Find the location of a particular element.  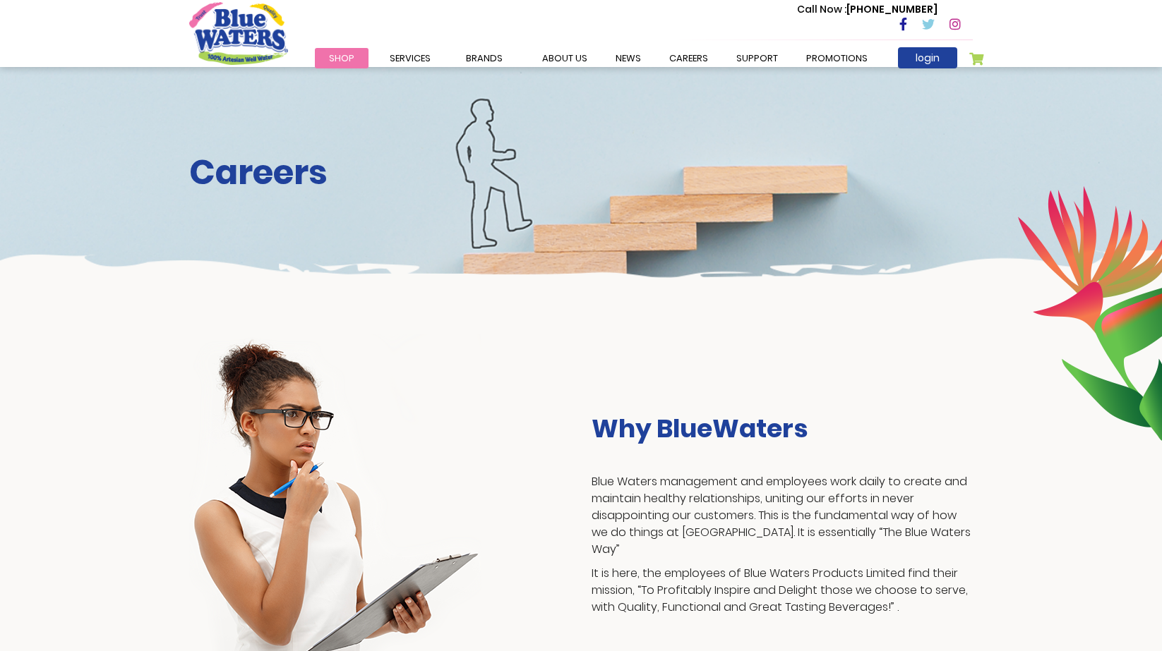

span: Services is located at coordinates (410, 58).